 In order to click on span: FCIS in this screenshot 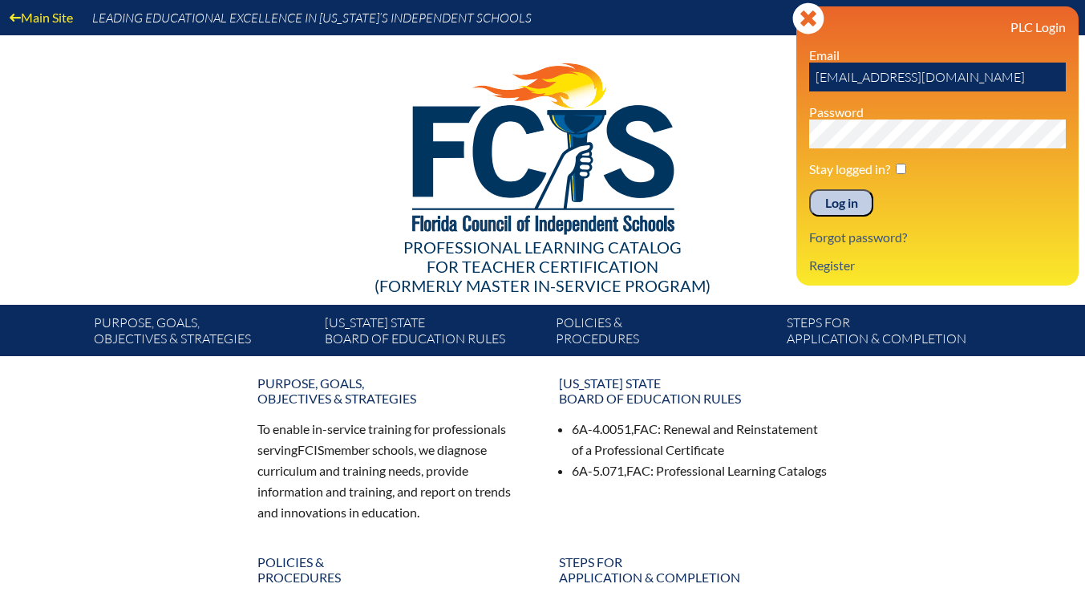, I will do `click(310, 449)`.